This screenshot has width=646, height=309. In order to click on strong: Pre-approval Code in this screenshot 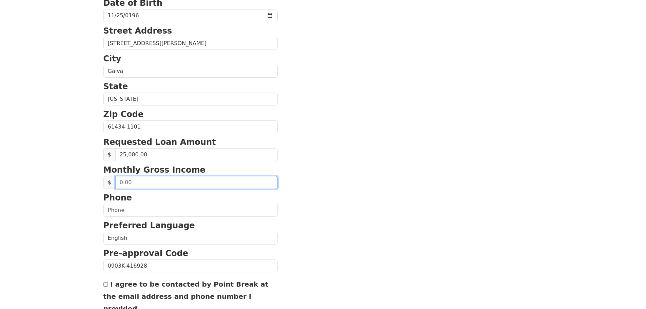, I will do `click(146, 253)`.